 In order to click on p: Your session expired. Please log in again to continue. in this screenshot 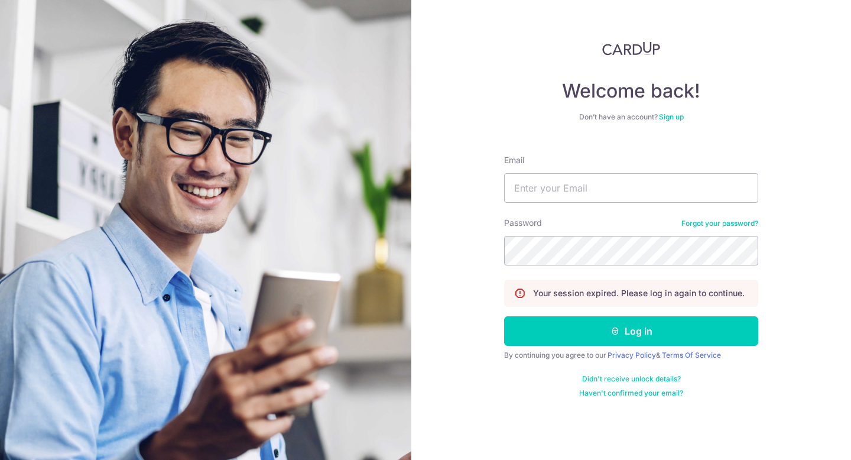, I will do `click(639, 293)`.